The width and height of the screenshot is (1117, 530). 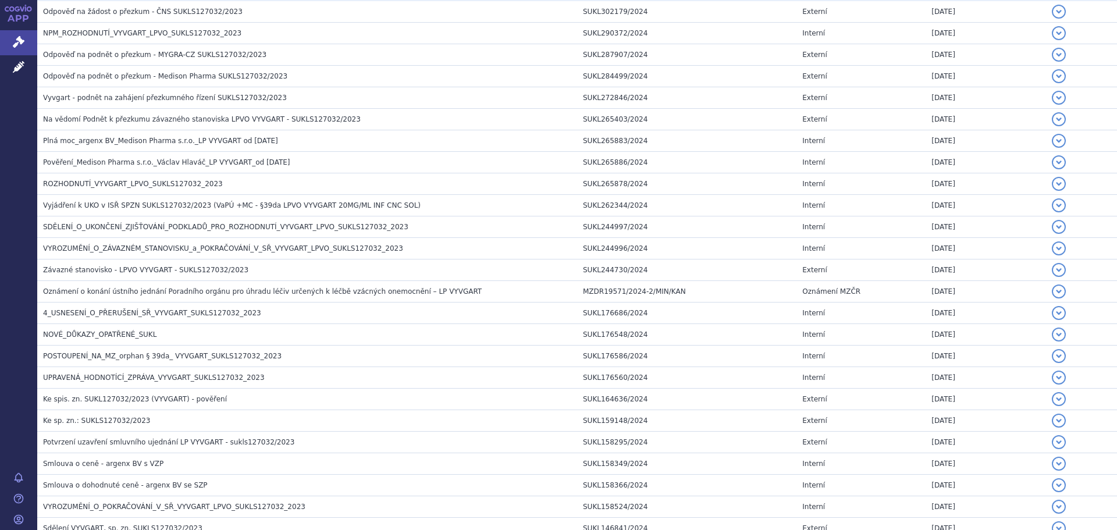 What do you see at coordinates (155, 55) in the screenshot?
I see `span: Odpověď na podnět o přezkum - MYGRA-CZ SUKLS127032/2023` at bounding box center [155, 55].